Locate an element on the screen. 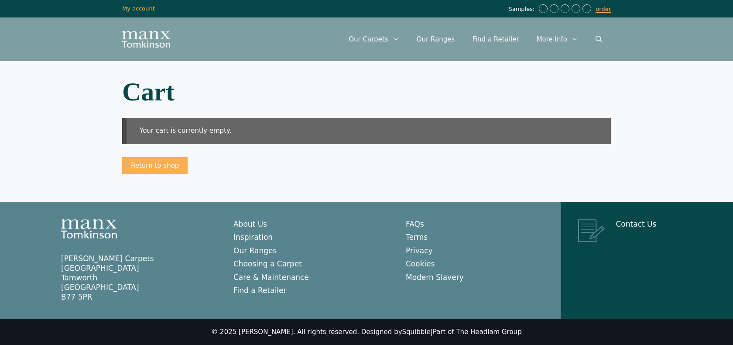 This screenshot has height=345, width=733. a: Care & Maintenance is located at coordinates (271, 277).